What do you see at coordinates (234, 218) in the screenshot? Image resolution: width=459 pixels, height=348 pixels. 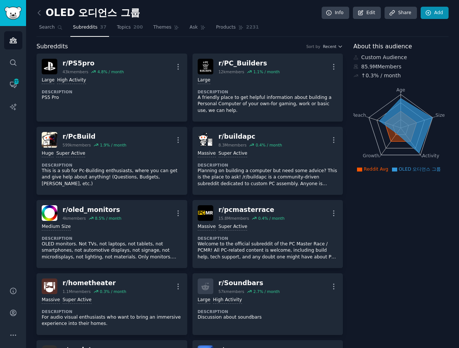 I see `div: 15.8M members` at bounding box center [234, 218].